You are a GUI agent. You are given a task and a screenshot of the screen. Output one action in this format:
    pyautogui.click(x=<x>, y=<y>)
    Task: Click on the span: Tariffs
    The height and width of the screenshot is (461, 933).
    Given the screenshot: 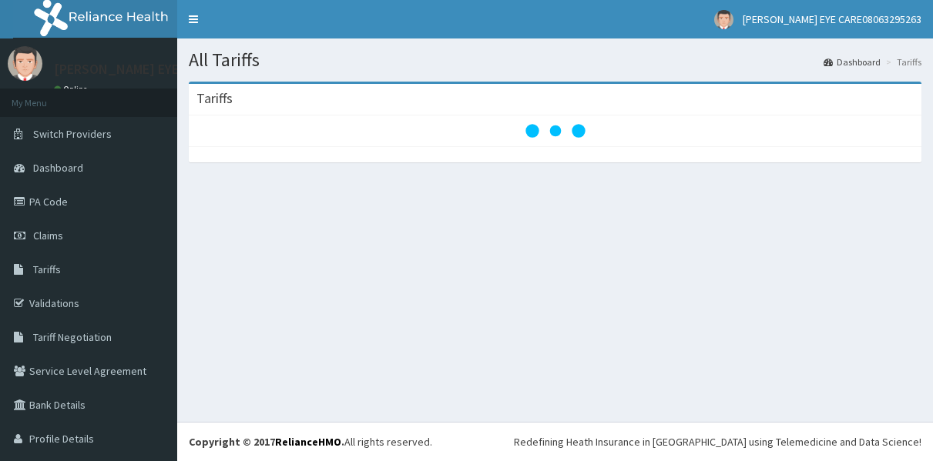 What is the action you would take?
    pyautogui.click(x=47, y=270)
    